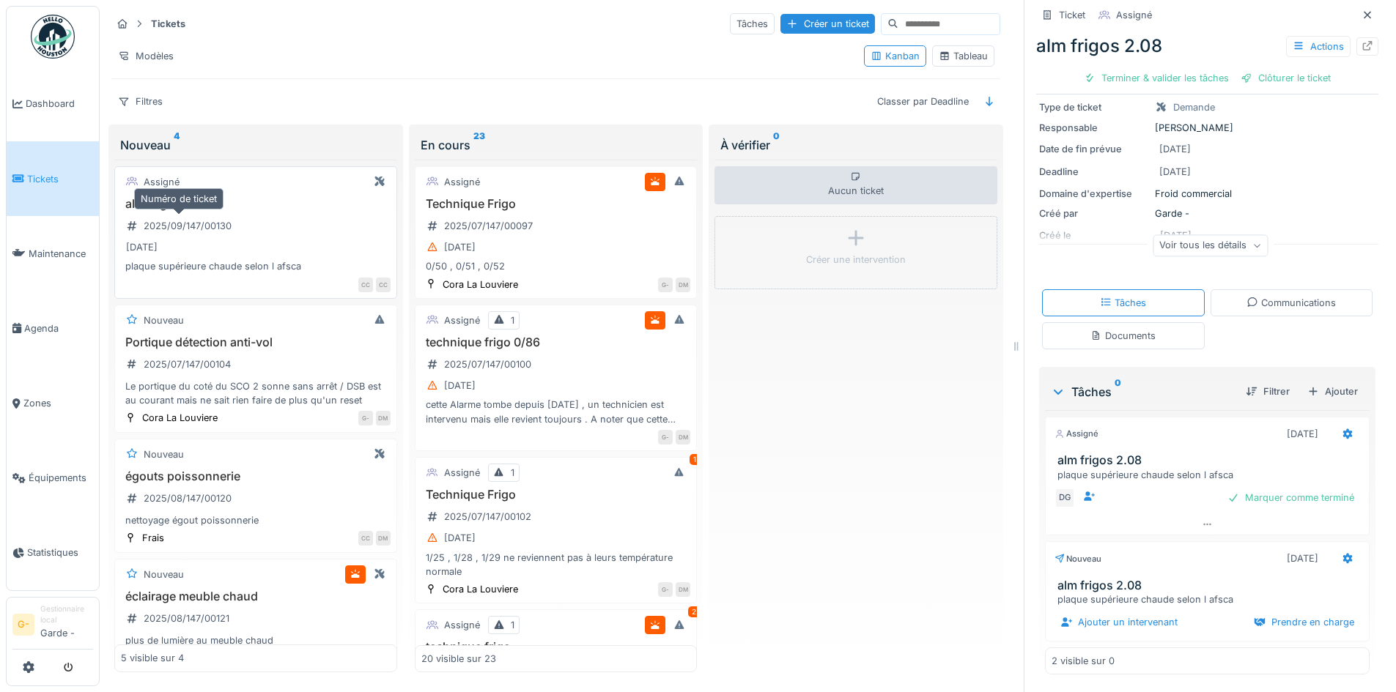  I want to click on div: Aucun ticket, so click(856, 185).